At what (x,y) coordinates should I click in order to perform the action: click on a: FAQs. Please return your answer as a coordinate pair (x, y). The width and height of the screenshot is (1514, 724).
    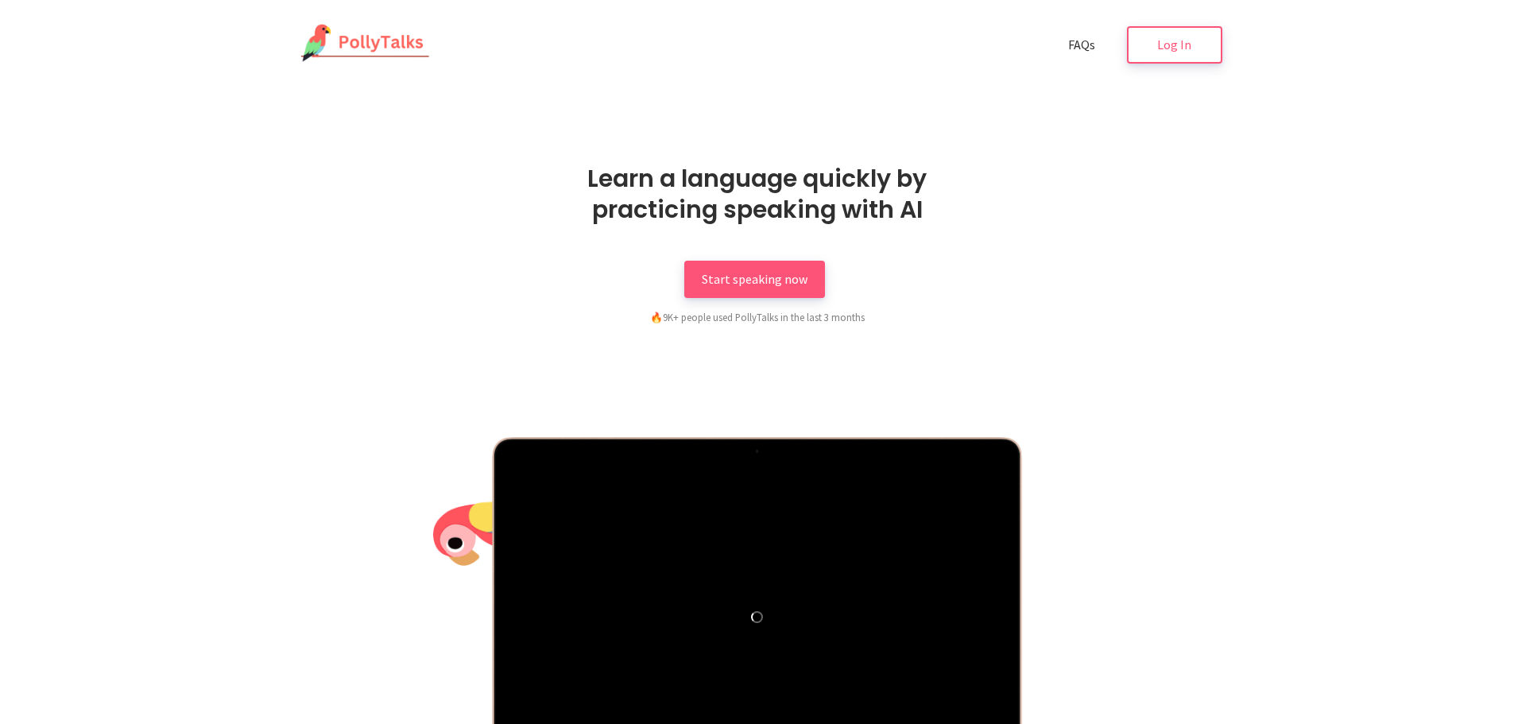
    Looking at the image, I should click on (1081, 44).